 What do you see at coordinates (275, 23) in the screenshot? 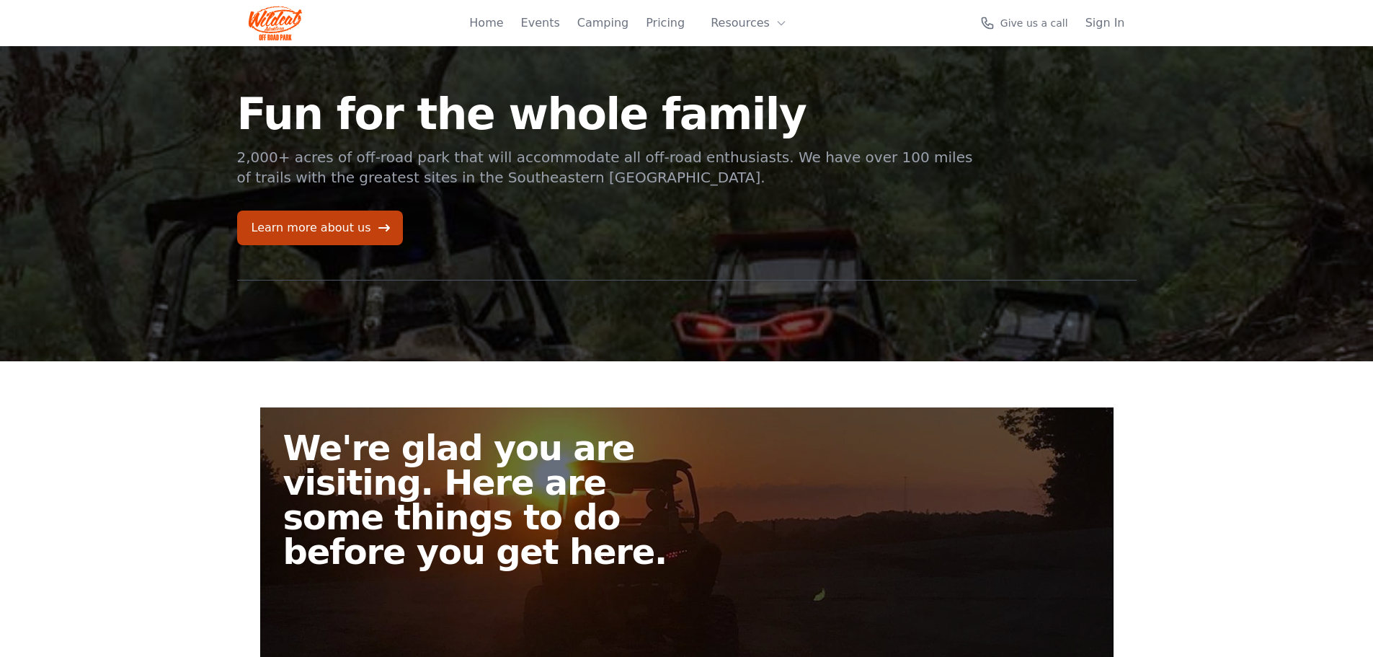
I see `img: Wildcat Logo` at bounding box center [275, 23].